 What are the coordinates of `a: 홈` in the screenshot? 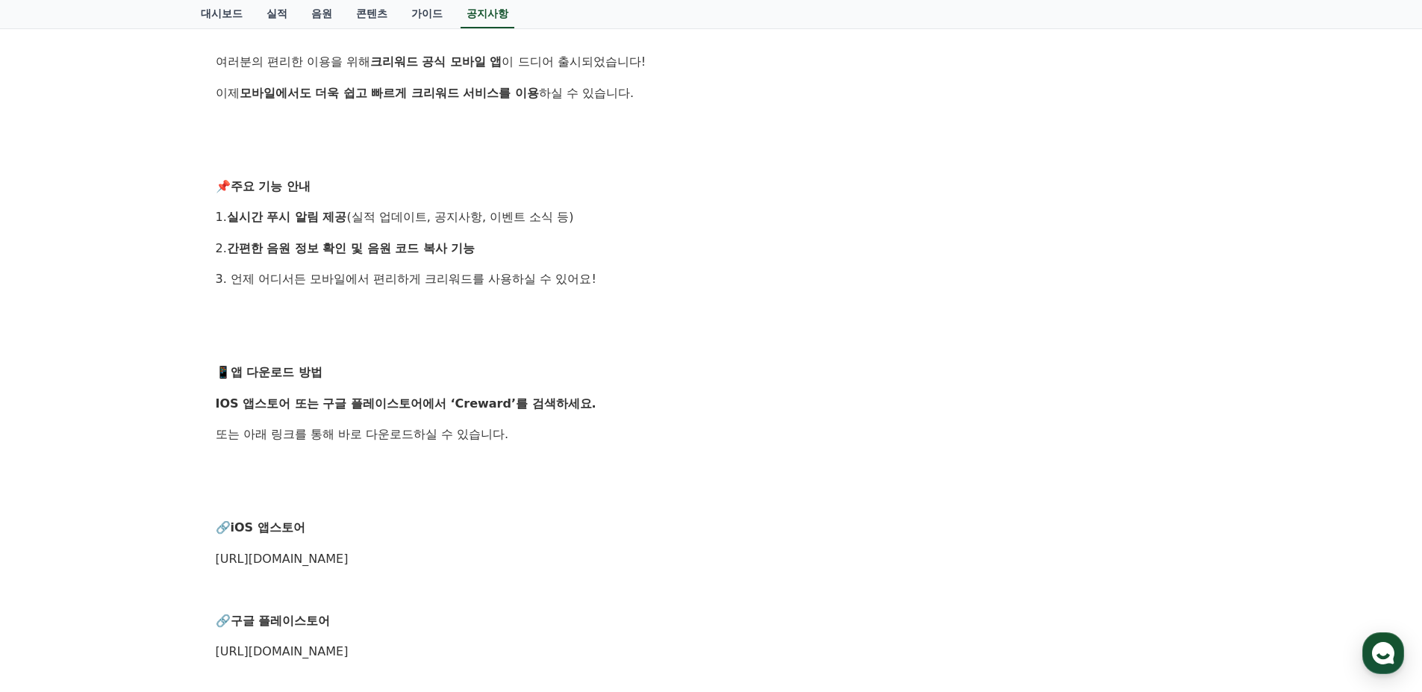 It's located at (52, 492).